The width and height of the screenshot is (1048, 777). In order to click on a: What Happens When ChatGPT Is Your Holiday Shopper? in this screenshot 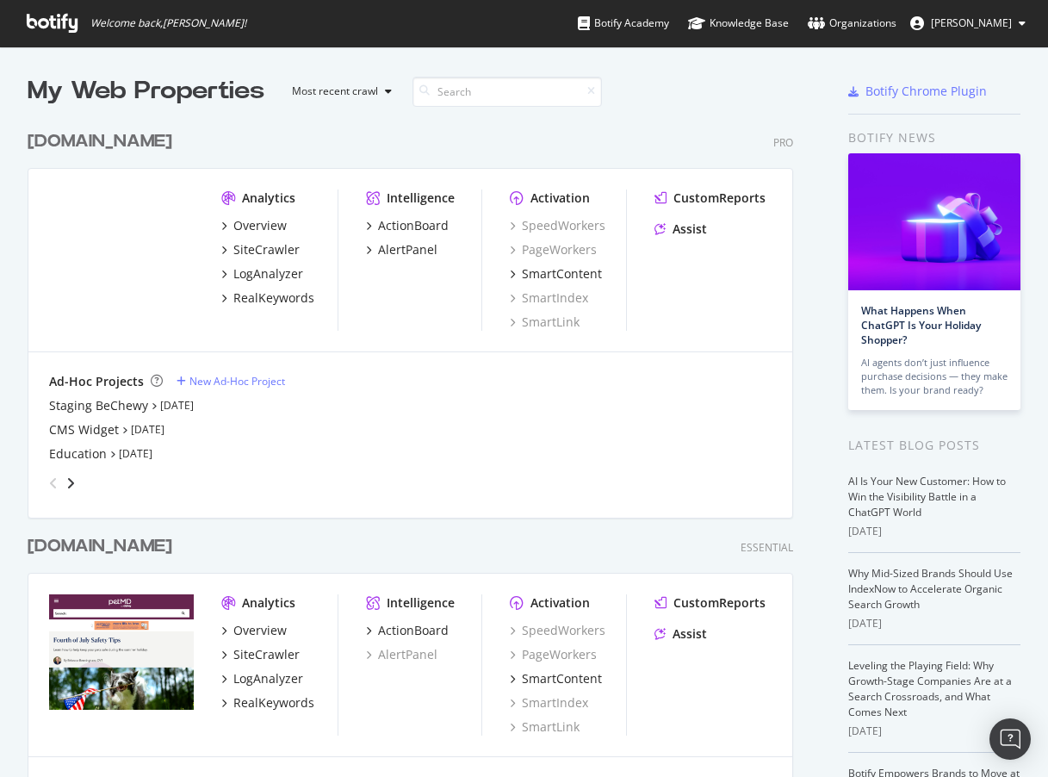, I will do `click(921, 325)`.